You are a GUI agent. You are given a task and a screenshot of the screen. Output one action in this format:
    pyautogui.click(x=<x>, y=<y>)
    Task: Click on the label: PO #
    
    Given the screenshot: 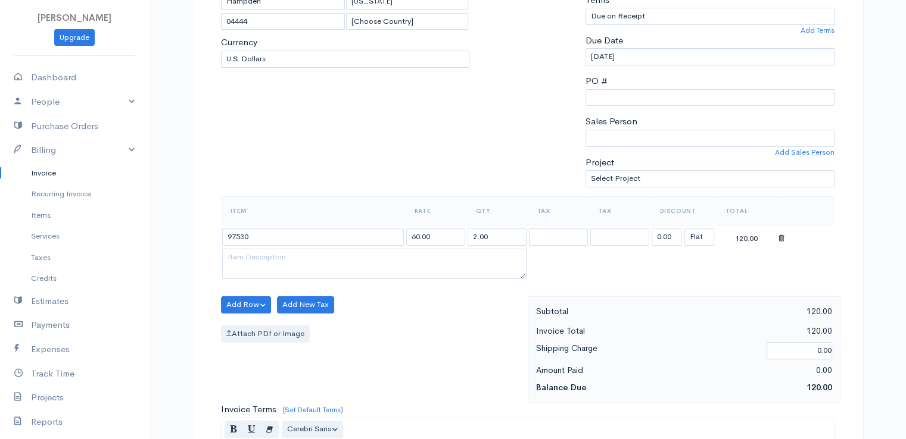 What is the action you would take?
    pyautogui.click(x=596, y=81)
    